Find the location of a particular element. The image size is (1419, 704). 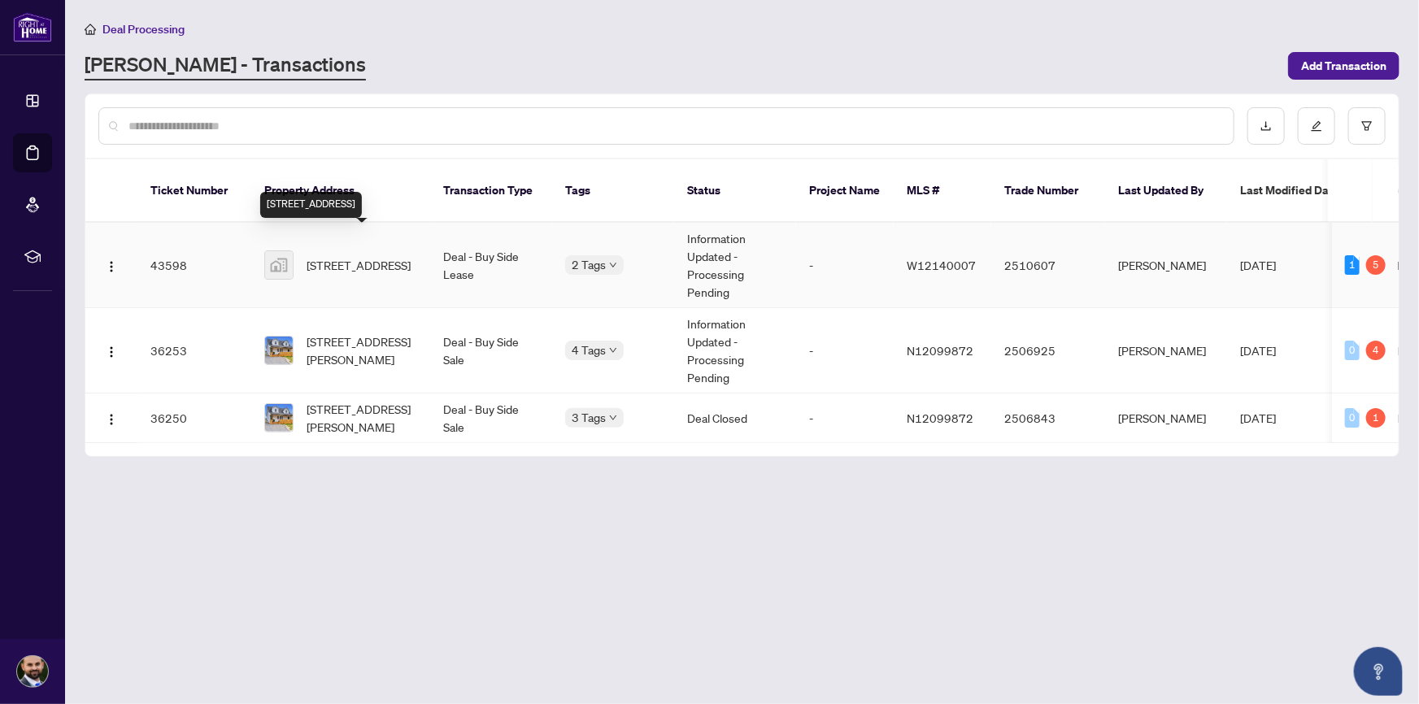

div: 4 is located at coordinates (1375, 350).